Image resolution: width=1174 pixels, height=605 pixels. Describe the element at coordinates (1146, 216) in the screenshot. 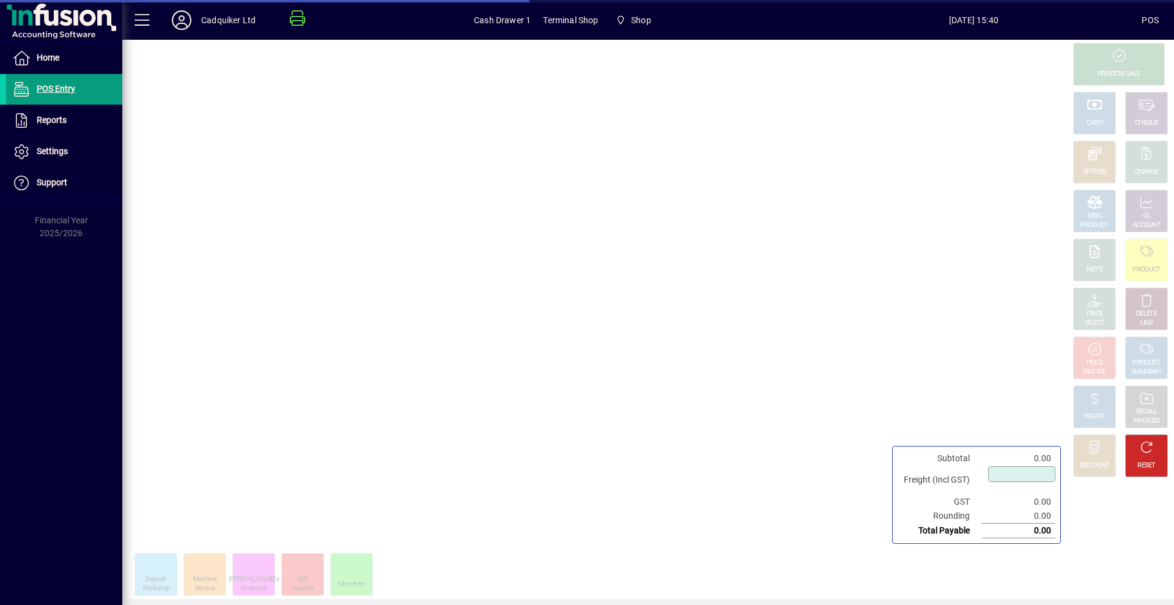

I see `div: GL` at that location.